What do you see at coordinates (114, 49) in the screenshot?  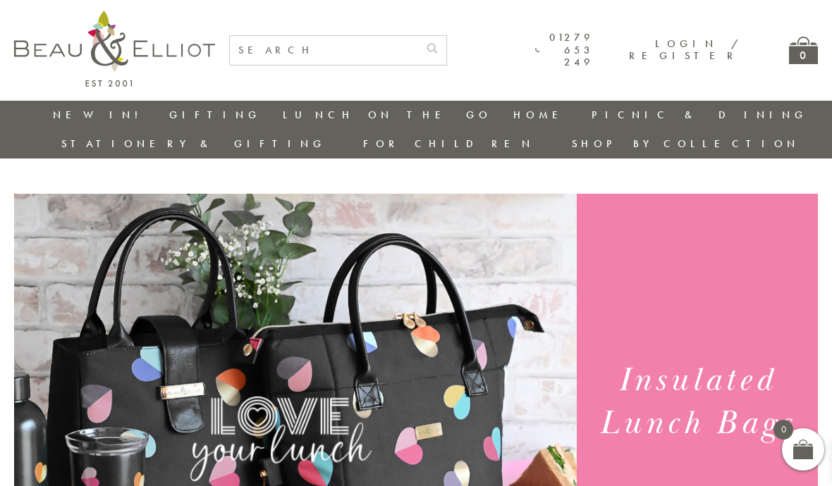 I see `img: logo` at bounding box center [114, 49].